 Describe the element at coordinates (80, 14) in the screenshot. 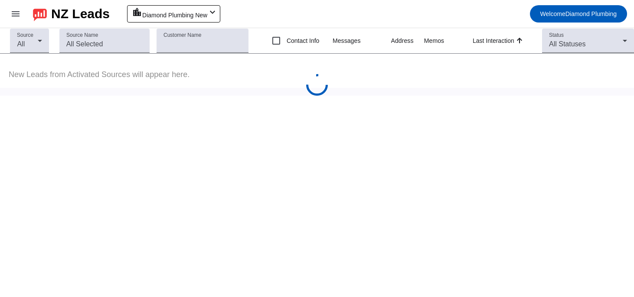

I see `div: NZ Leads` at that location.